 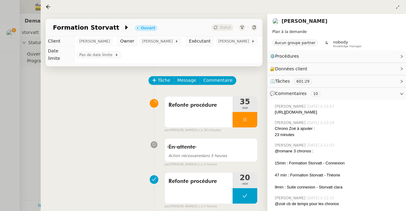 What do you see at coordinates (185, 156) in the screenshot?
I see `span: Action nécessaire` at bounding box center [185, 156].